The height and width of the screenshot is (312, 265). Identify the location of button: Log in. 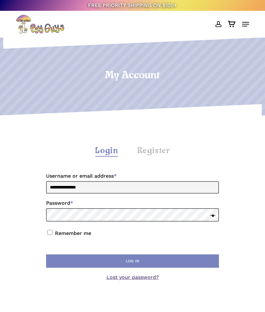
(133, 261).